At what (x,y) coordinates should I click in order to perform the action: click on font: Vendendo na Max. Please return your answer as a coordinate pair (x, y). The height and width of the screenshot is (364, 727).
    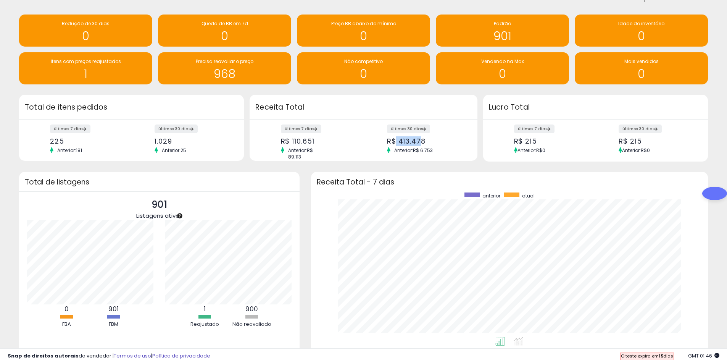
    Looking at the image, I should click on (503, 61).